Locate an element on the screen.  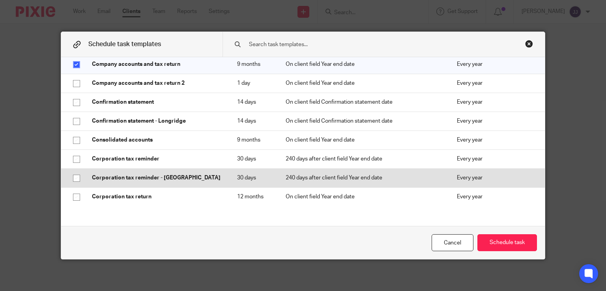
p: 12 months is located at coordinates (254, 197).